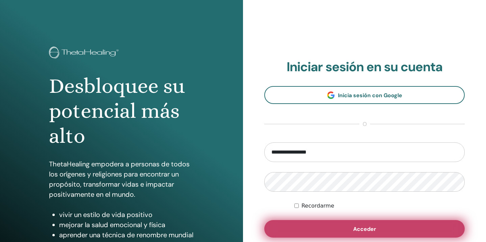 This screenshot has height=242, width=486. Describe the element at coordinates (364, 67) in the screenshot. I see `h2: Iniciar sesión en su cuenta` at that location.